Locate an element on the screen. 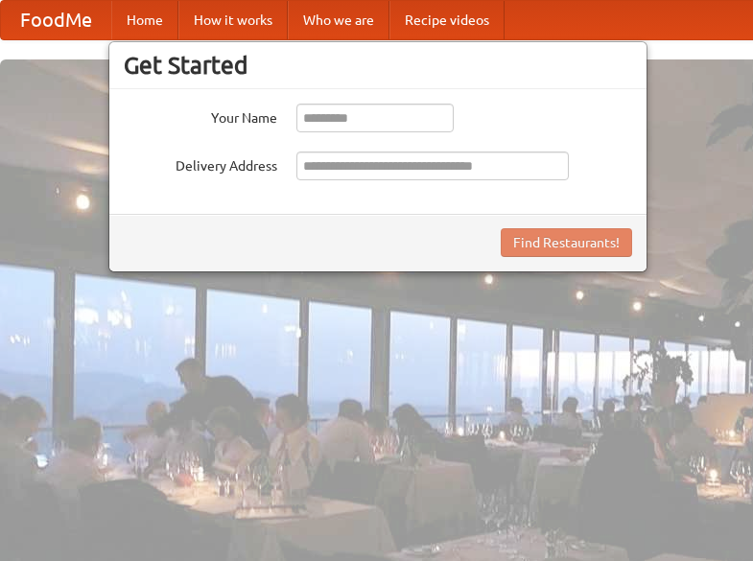  label: Delivery Address is located at coordinates (200, 163).